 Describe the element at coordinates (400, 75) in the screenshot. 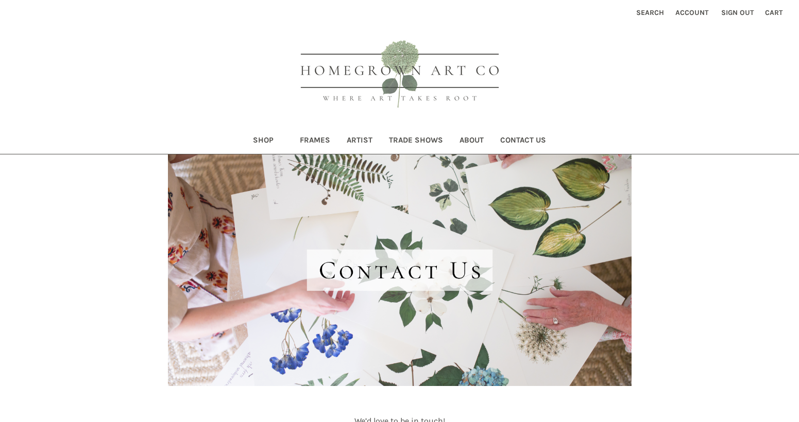

I see `a: HOMEGROWN ART CO` at that location.